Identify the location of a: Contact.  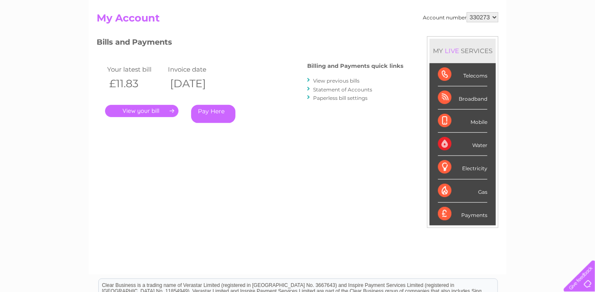
(549, 39).